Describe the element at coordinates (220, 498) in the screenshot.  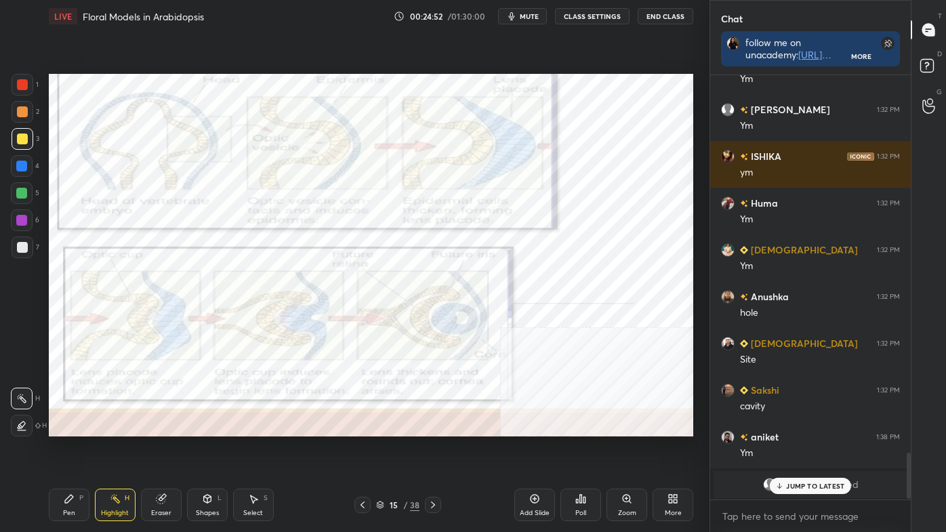
I see `div: L` at that location.